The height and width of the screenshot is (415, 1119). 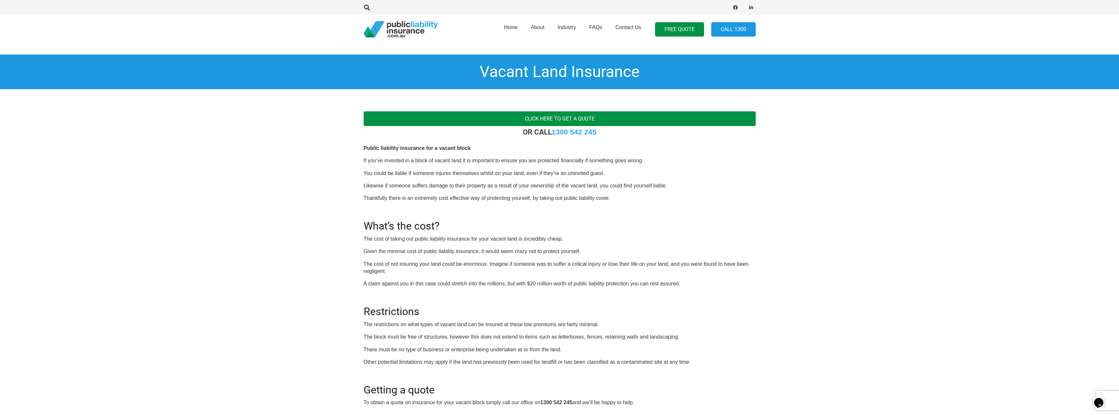 I want to click on p: The cost of not insuring your land could be enormous. Imagine if someone was to suffer a critical..., so click(x=560, y=268).